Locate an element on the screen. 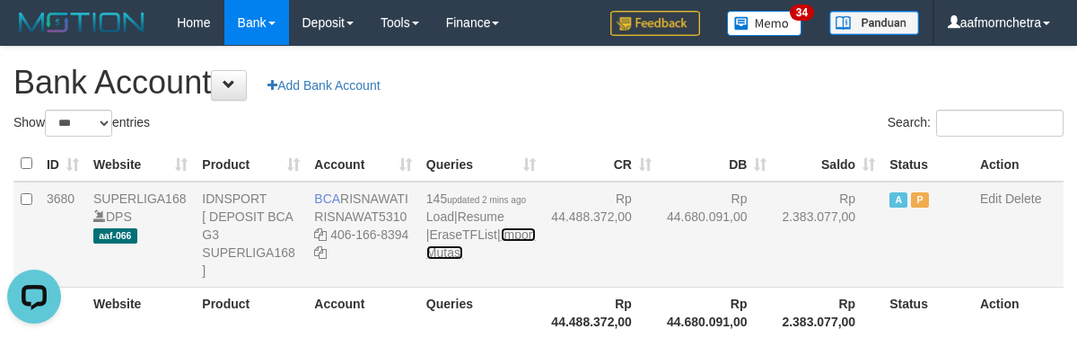  a: Import Mutasi is located at coordinates (481, 243).